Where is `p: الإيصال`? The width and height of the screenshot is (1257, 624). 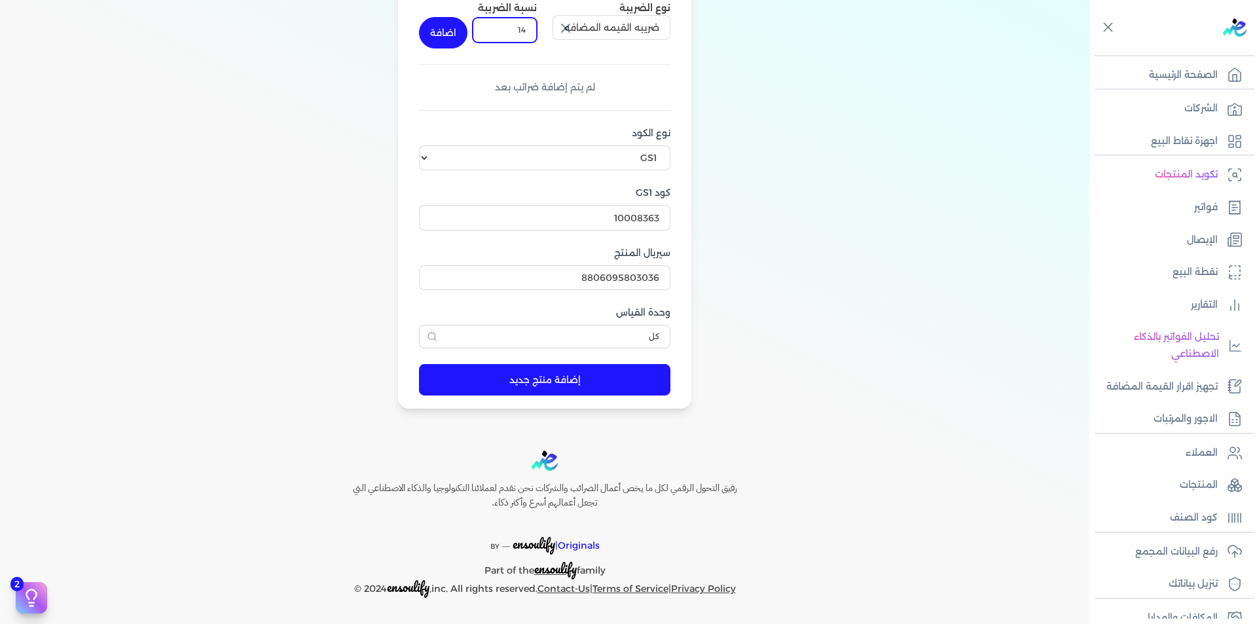
p: الإيصال is located at coordinates (1202, 240).